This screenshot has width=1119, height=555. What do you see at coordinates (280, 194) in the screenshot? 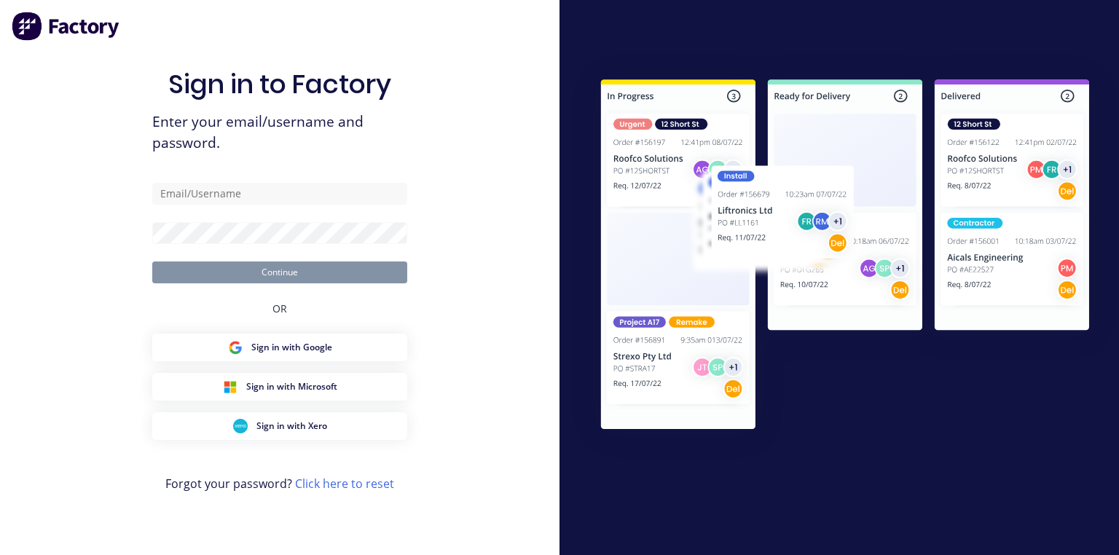
I see `input: Email/Username` at bounding box center [280, 194].